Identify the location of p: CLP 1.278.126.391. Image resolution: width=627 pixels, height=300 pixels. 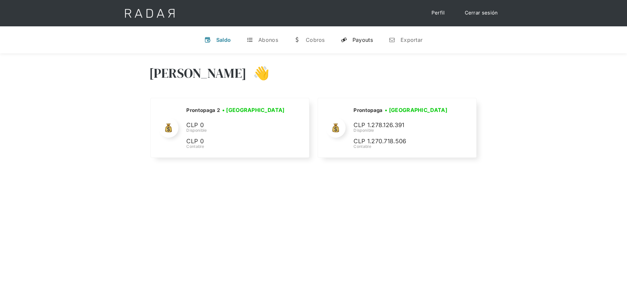
(403, 125).